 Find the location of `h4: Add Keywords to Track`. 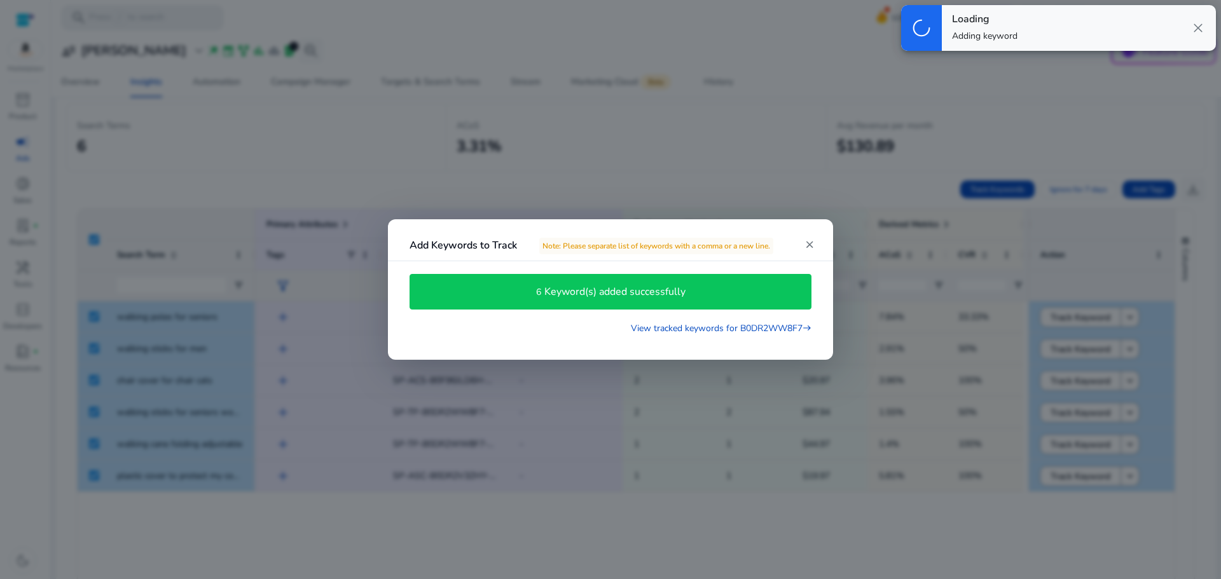

h4: Add Keywords to Track is located at coordinates (591, 245).